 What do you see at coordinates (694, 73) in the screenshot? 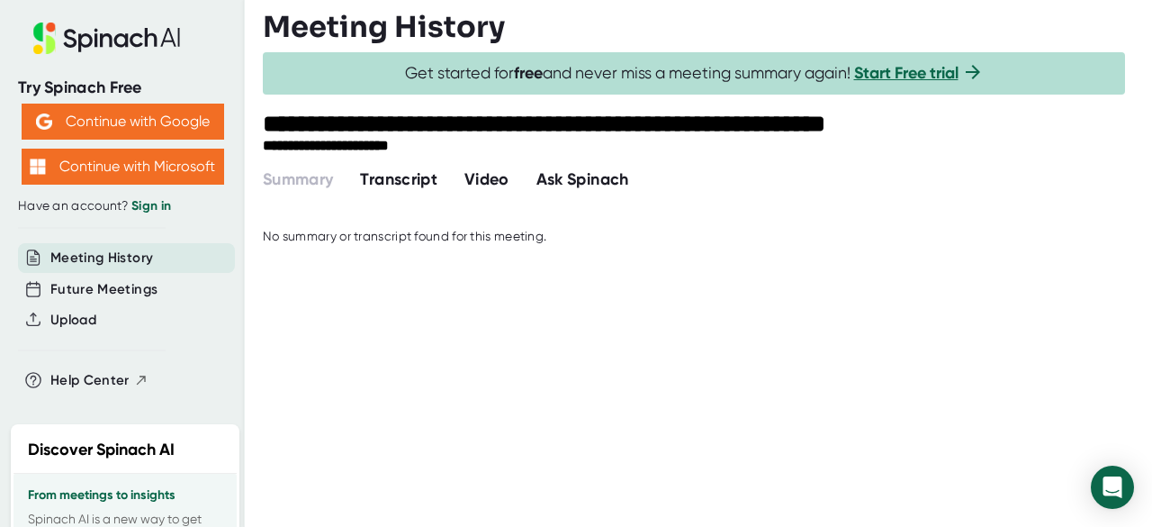
I see `span: Get started for and never miss a meeting summary again!` at bounding box center [694, 73].